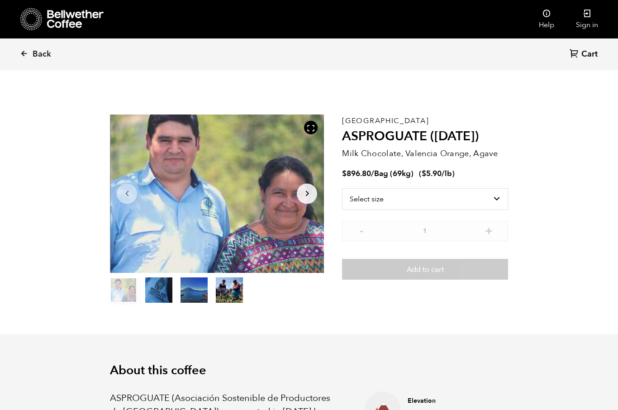  I want to click on h4: Elevation, so click(450, 401).